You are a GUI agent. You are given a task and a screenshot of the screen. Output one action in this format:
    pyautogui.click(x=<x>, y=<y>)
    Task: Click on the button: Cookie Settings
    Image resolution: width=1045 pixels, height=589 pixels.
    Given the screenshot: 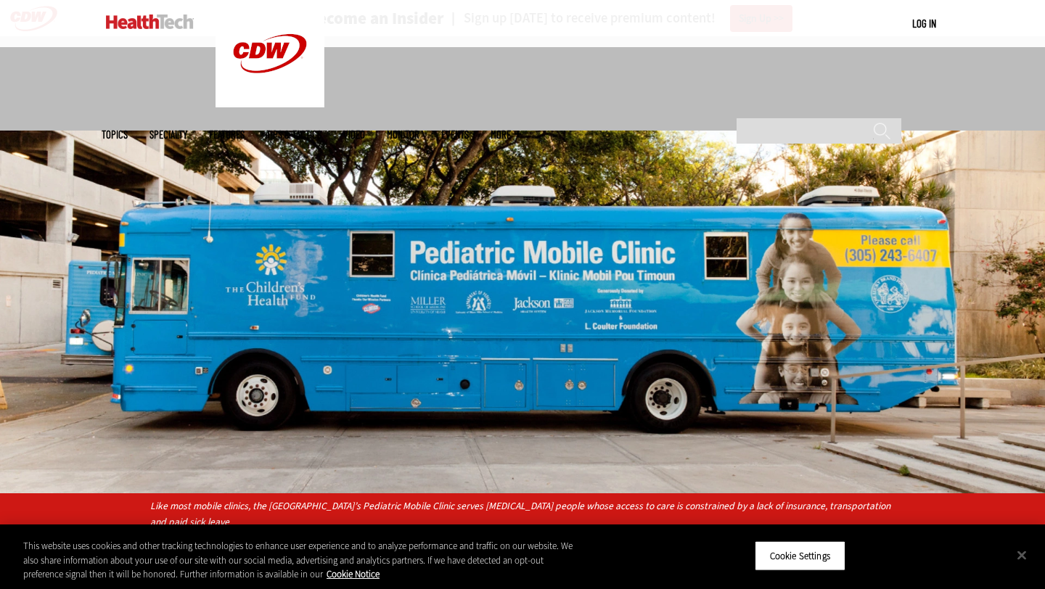 What is the action you would take?
    pyautogui.click(x=800, y=556)
    